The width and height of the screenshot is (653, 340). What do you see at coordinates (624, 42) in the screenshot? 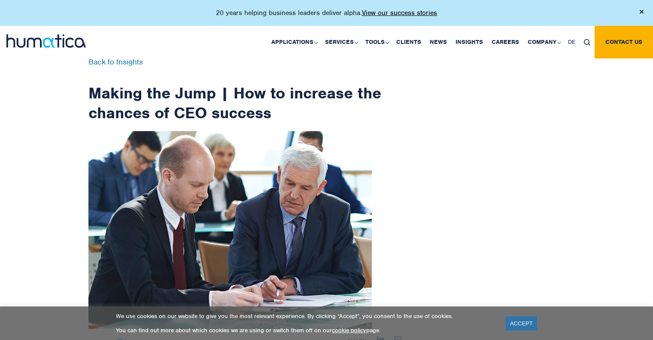
I see `a: Contact us` at bounding box center [624, 42].